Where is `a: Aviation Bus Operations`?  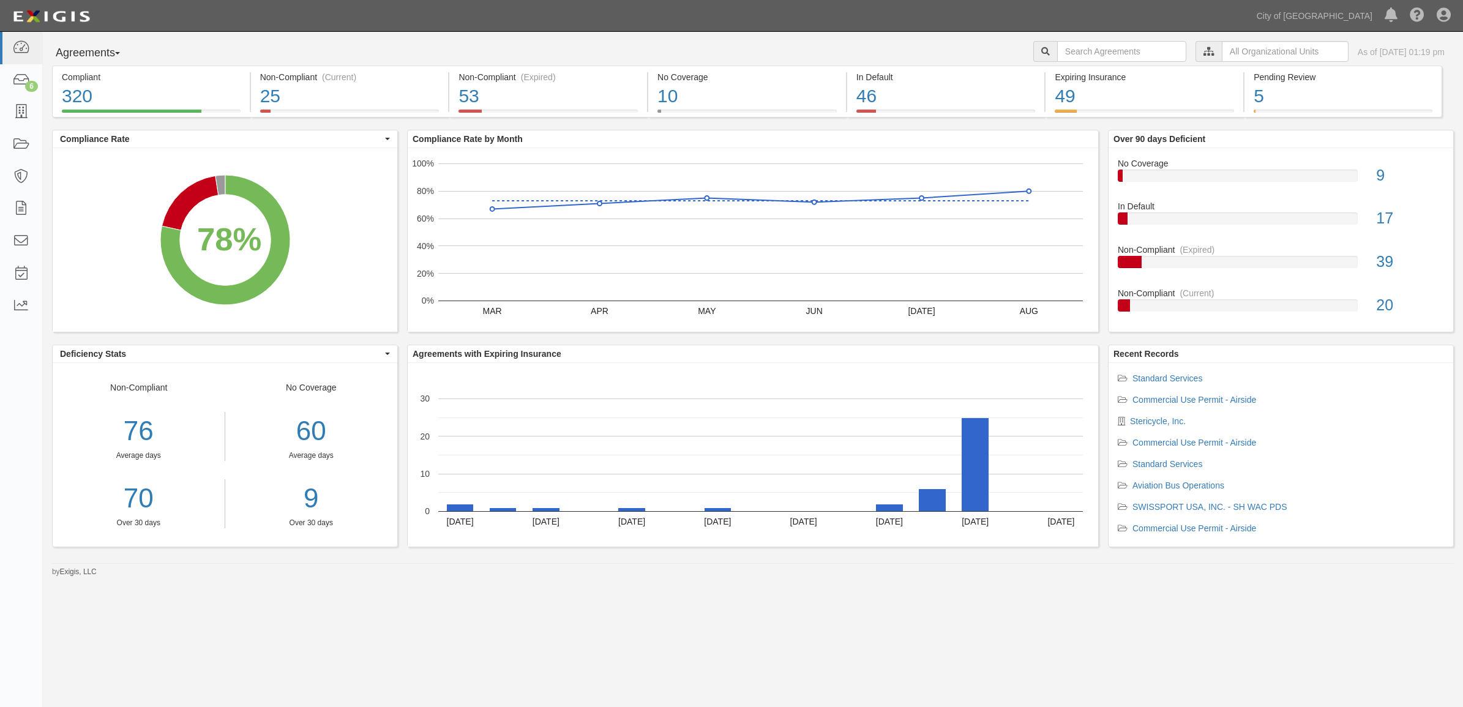 a: Aviation Bus Operations is located at coordinates (1178, 485).